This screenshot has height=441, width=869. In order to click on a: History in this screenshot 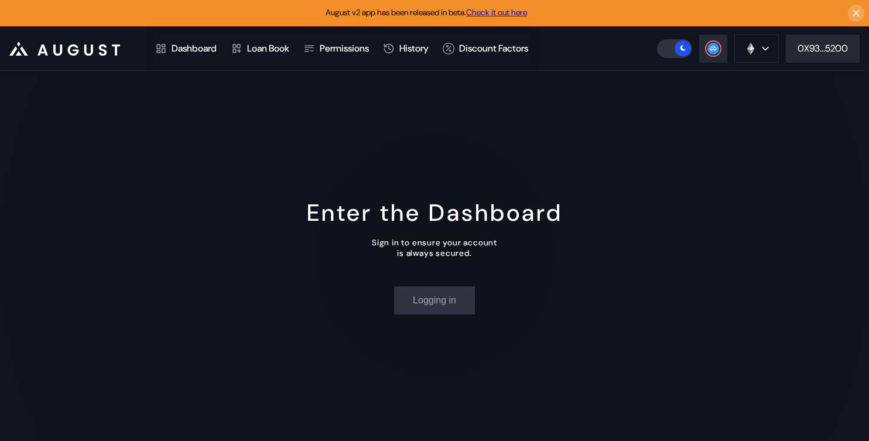, I will do `click(406, 49)`.